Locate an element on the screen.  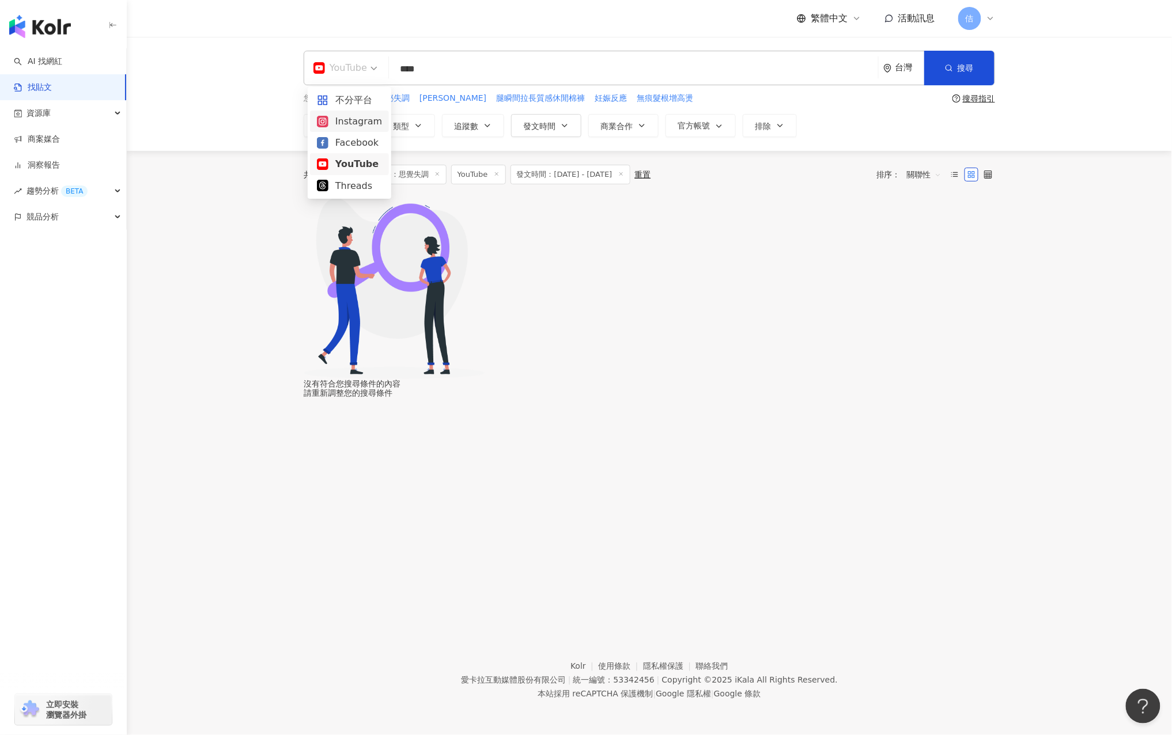
div: 排序： is located at coordinates (912, 175).